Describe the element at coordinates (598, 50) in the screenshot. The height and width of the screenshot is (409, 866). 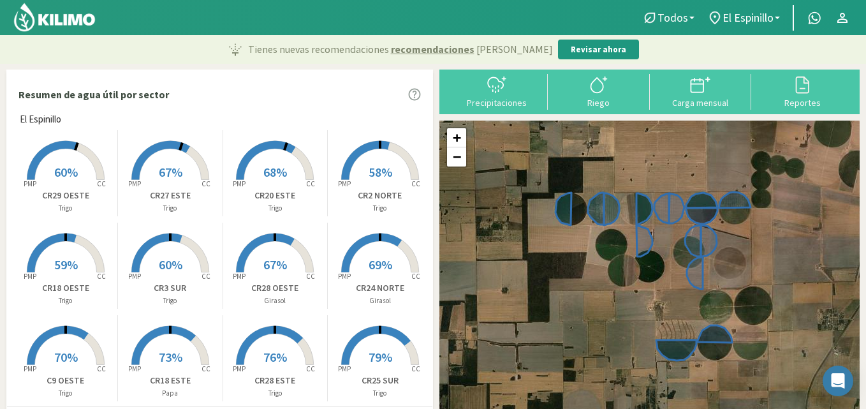
I see `button: Revisar ahora` at that location.